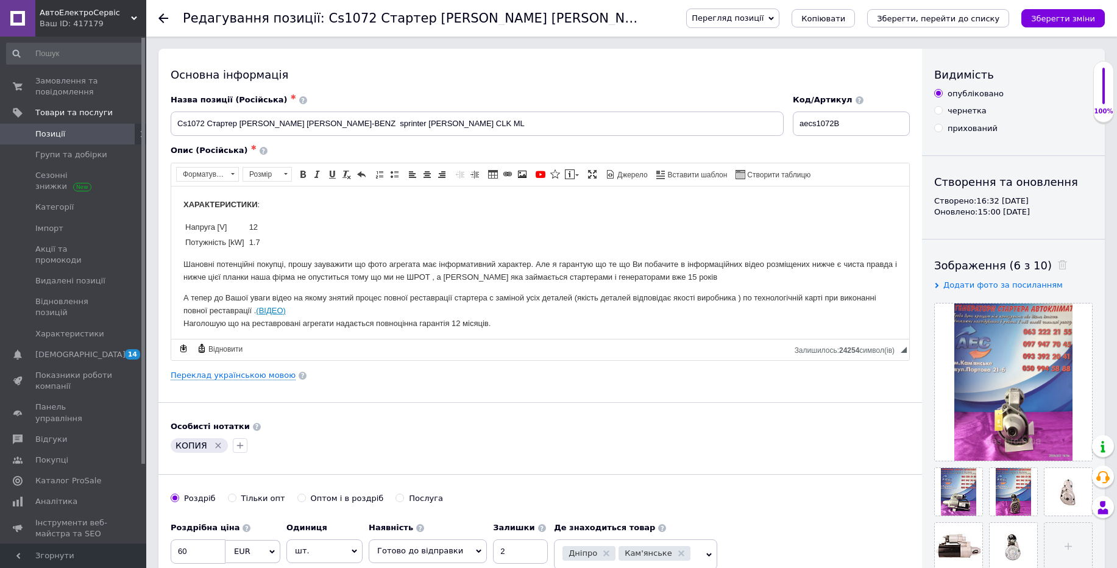 This screenshot has width=1117, height=568. What do you see at coordinates (514, 527) in the screenshot?
I see `b: Залишки` at bounding box center [514, 527].